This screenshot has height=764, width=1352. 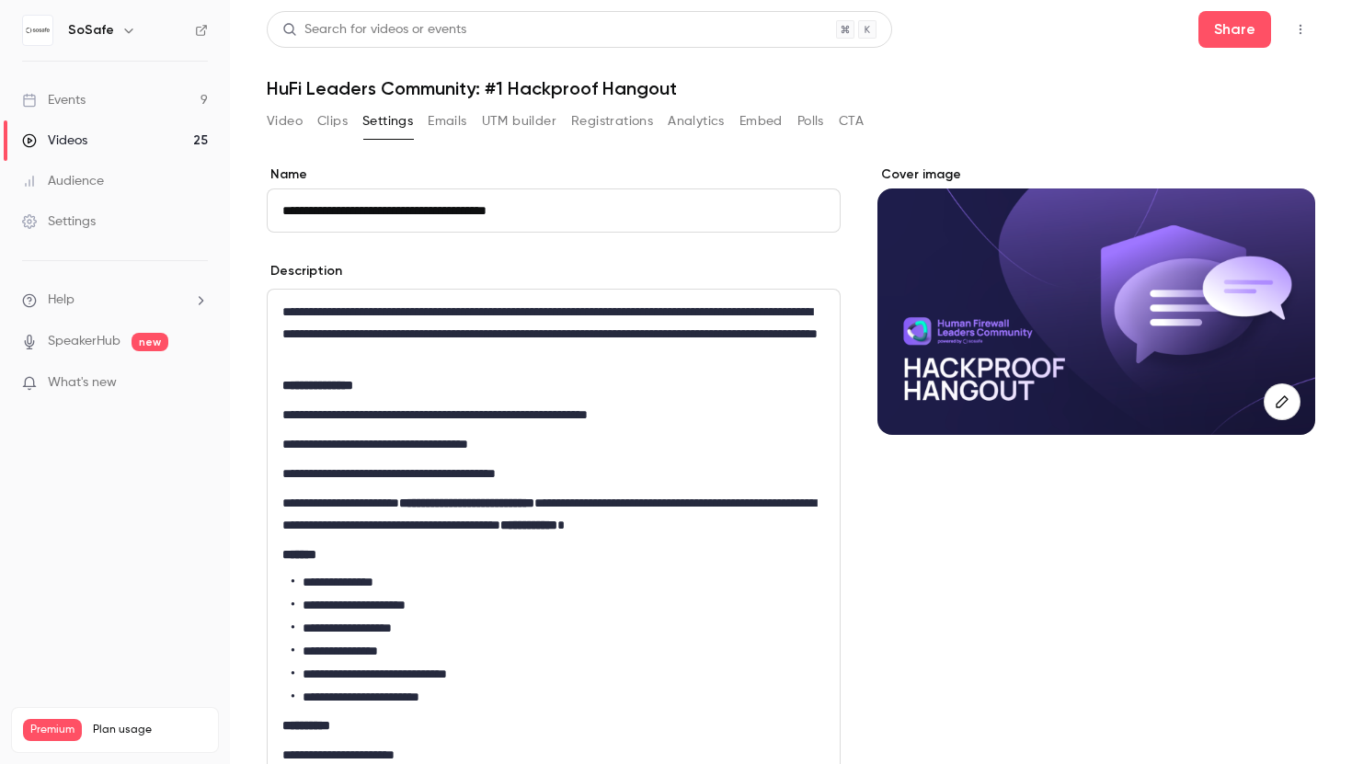 I want to click on button: CTA, so click(x=851, y=121).